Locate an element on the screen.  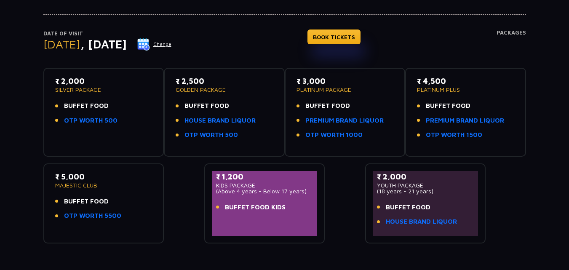
p: SILVER PACKAGE is located at coordinates (104, 90).